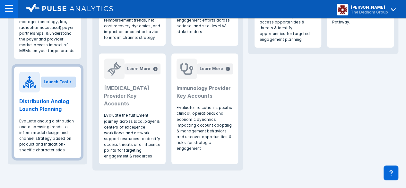 Image resolution: width=406 pixels, height=188 pixels. I want to click on img: menu--horizontal.svg, so click(9, 8).